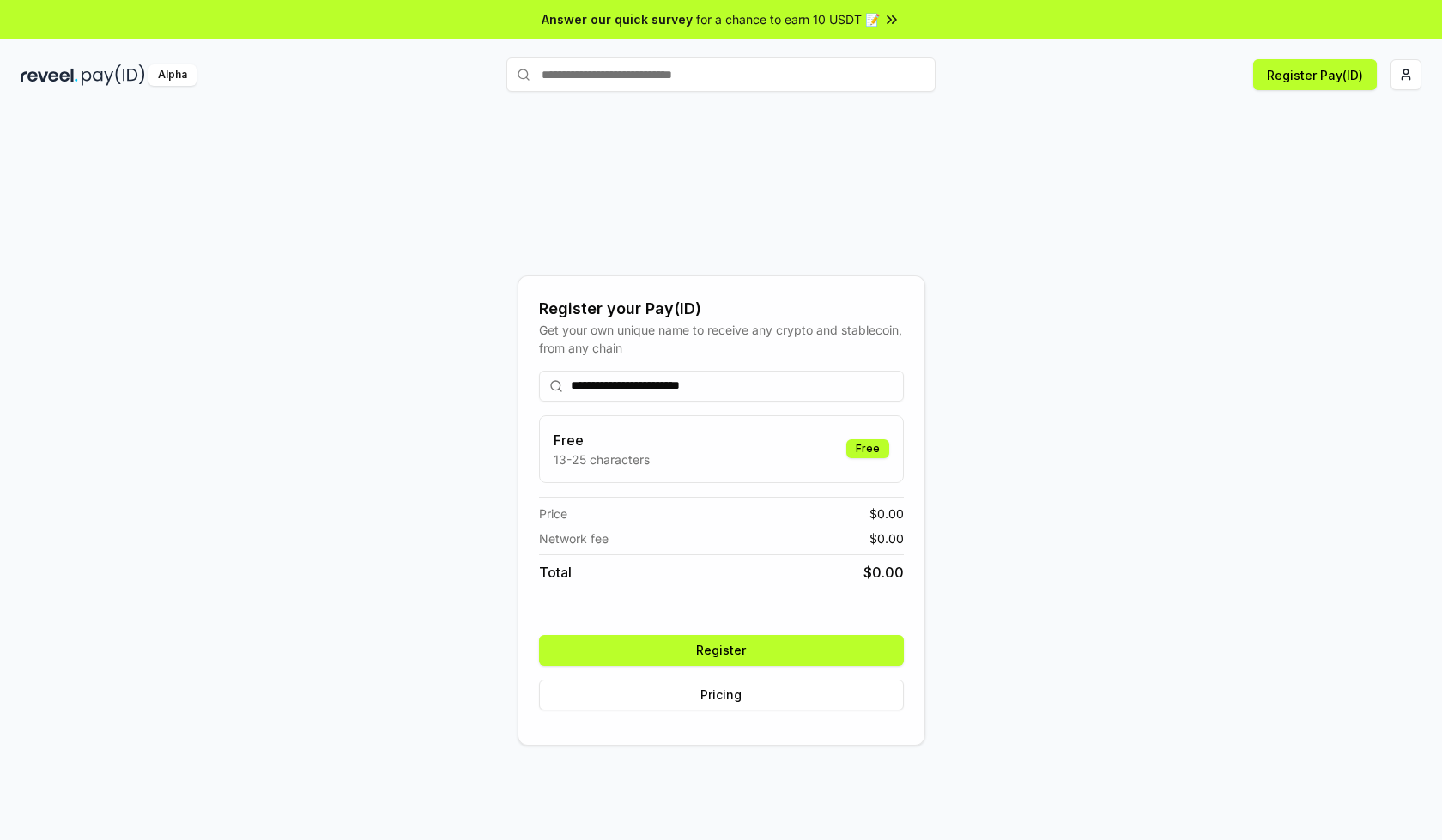 This screenshot has width=1442, height=840. I want to click on h3: Free, so click(602, 440).